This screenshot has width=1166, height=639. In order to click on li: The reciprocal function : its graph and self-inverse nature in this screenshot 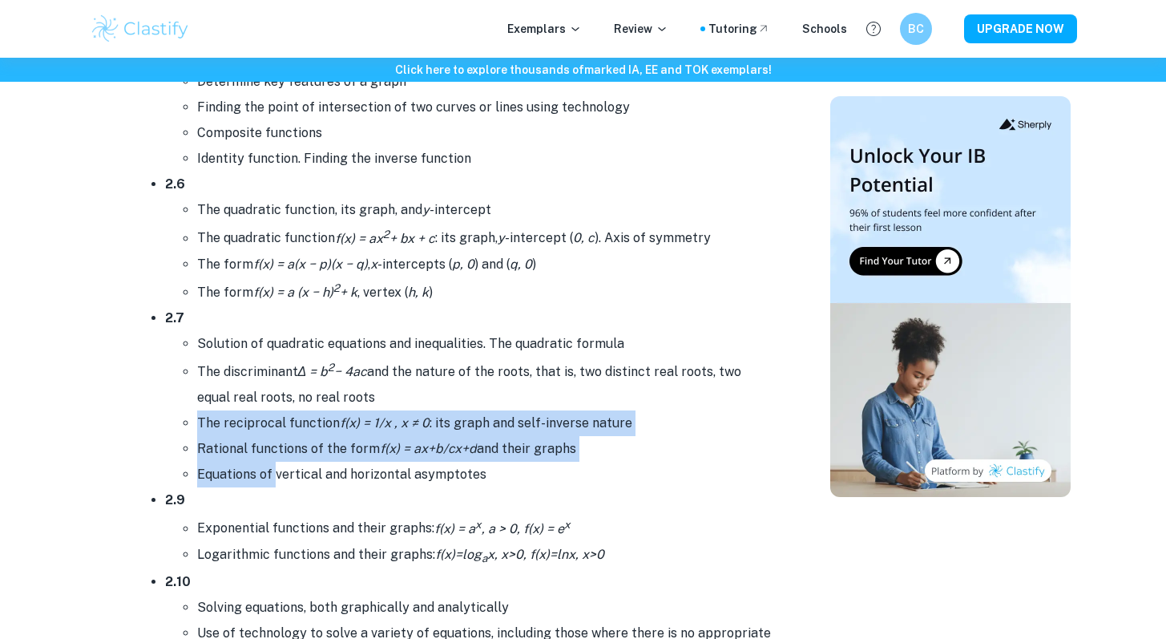, I will do `click(486, 423)`.